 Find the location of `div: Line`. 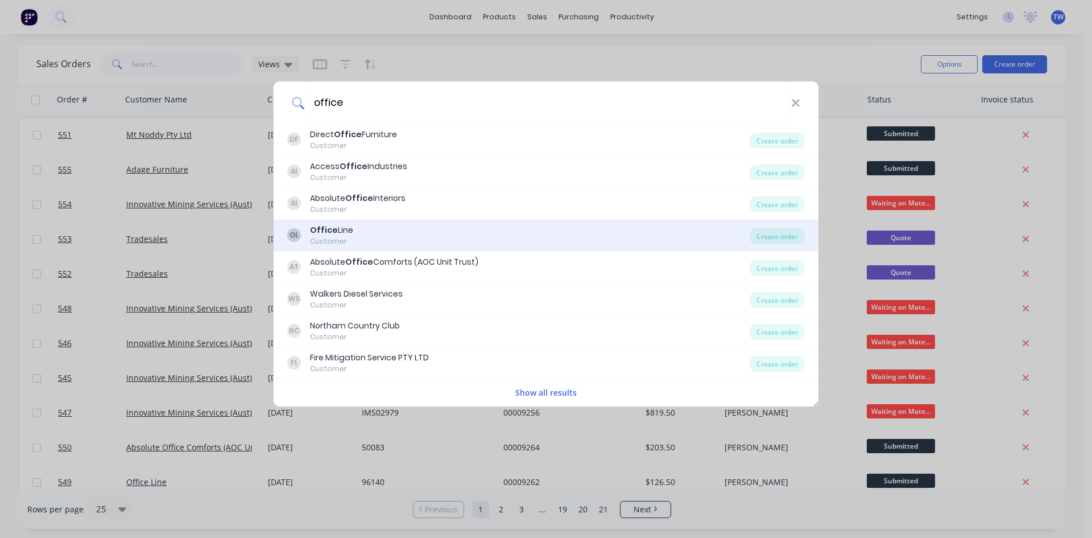

div: Line is located at coordinates (332, 230).